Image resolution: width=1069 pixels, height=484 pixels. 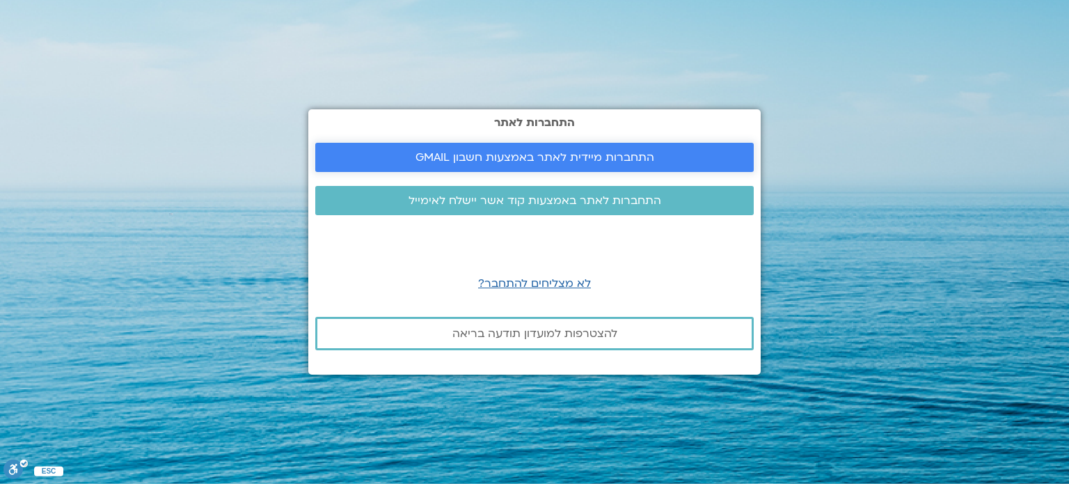 What do you see at coordinates (535, 123) in the screenshot?
I see `h2: התחברות לאתר` at bounding box center [535, 123].